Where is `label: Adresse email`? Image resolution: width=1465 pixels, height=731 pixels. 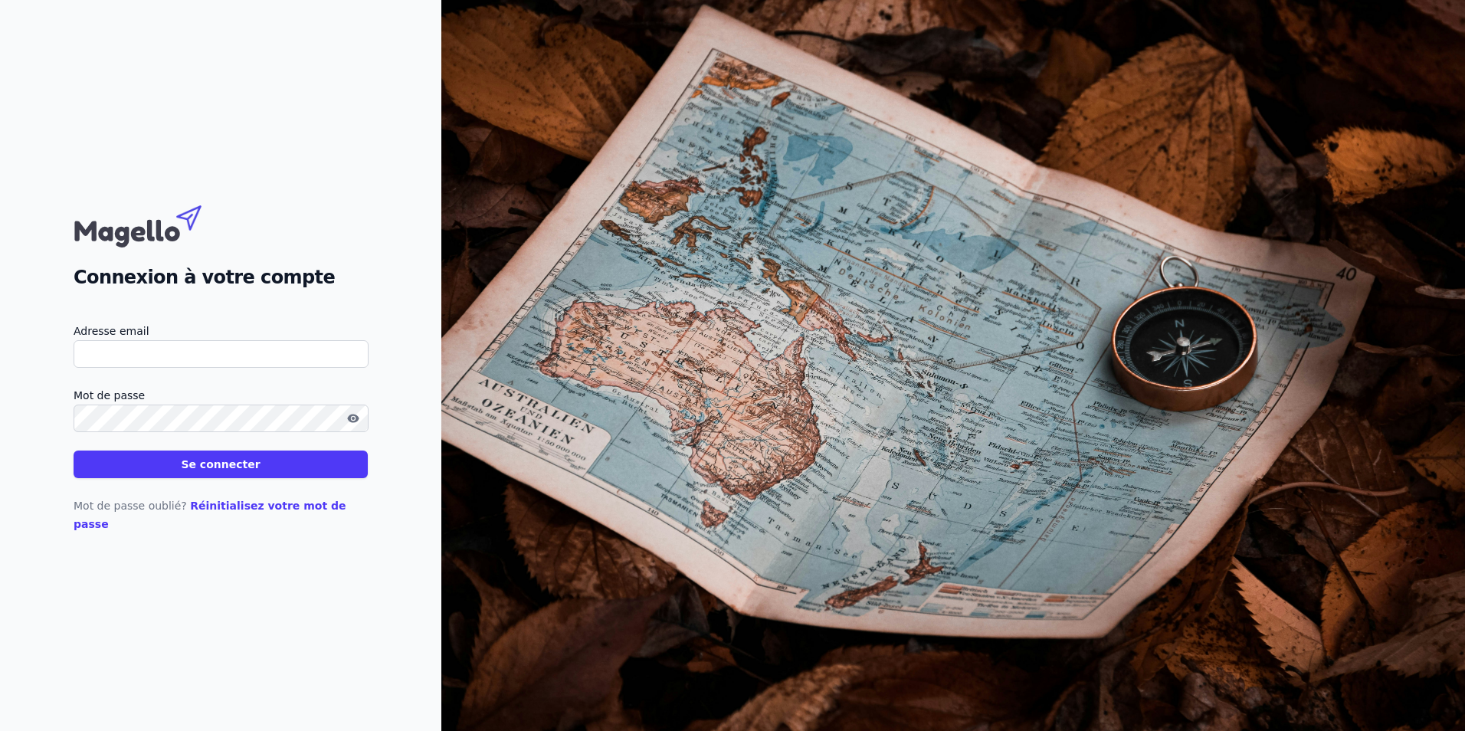 label: Adresse email is located at coordinates (221, 331).